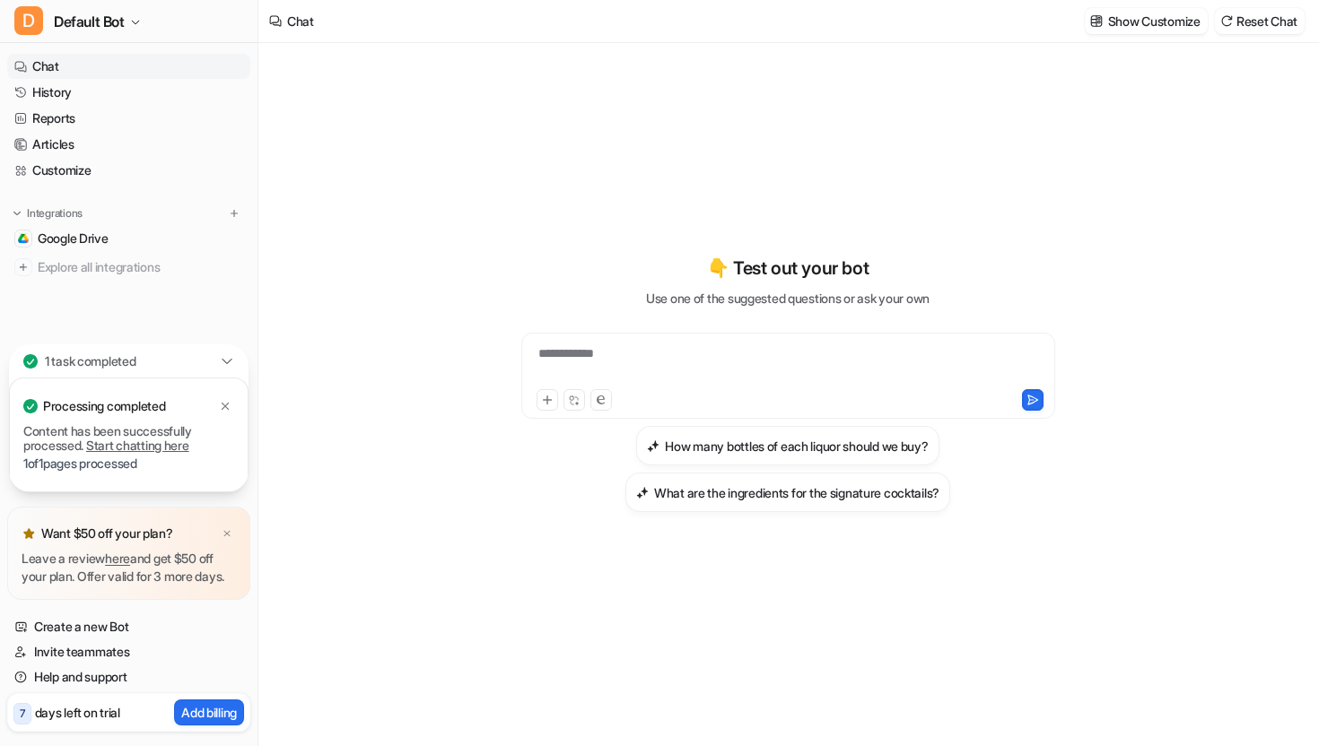  What do you see at coordinates (55, 214) in the screenshot?
I see `p: Integrations` at bounding box center [55, 214].